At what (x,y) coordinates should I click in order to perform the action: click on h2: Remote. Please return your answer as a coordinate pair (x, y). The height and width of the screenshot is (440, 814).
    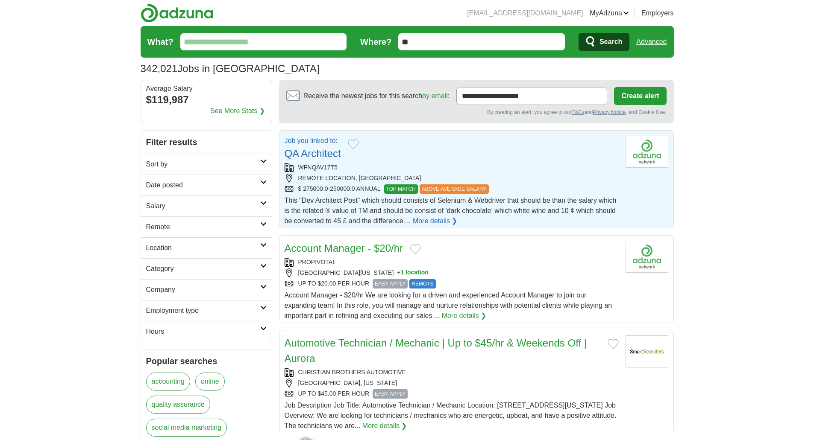
    Looking at the image, I should click on (203, 227).